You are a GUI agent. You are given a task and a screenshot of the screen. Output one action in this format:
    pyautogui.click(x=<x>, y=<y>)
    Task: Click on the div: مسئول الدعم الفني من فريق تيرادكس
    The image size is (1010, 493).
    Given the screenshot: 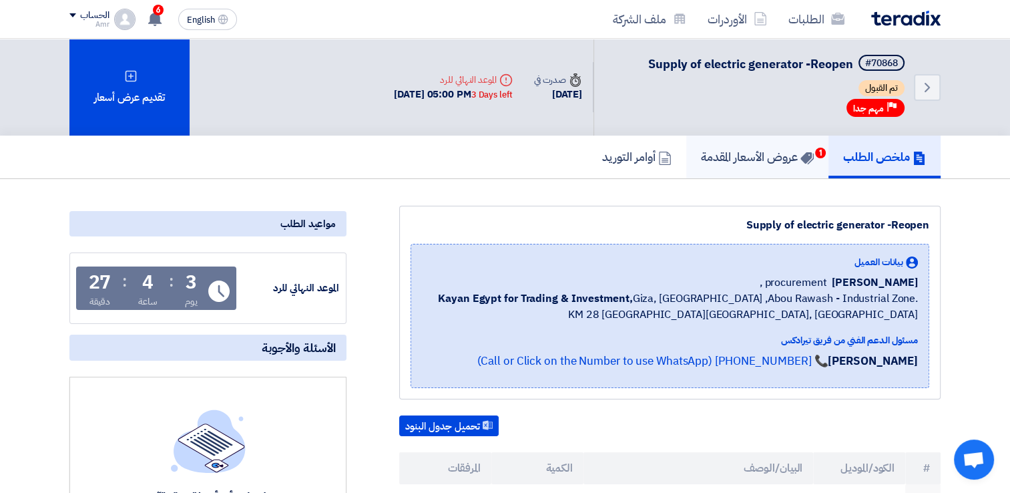 What is the action you would take?
    pyautogui.click(x=670, y=340)
    